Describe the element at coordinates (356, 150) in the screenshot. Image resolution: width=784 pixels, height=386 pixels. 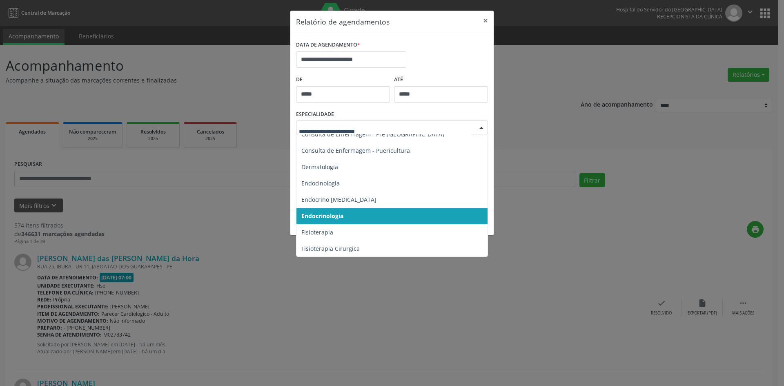
I see `span: Consulta de Enfermagem - Puericultura` at that location.